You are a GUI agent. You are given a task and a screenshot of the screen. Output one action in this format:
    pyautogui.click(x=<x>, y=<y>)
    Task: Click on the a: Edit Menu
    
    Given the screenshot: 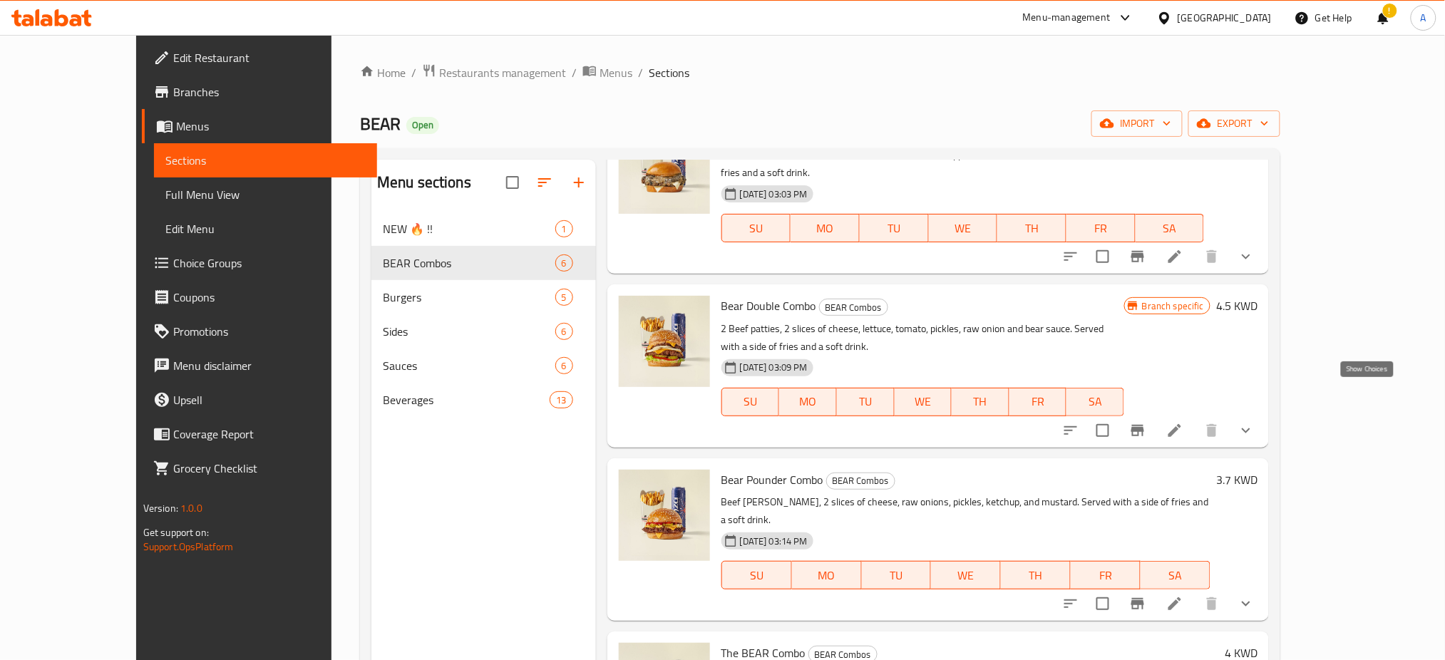 What is the action you would take?
    pyautogui.click(x=266, y=229)
    